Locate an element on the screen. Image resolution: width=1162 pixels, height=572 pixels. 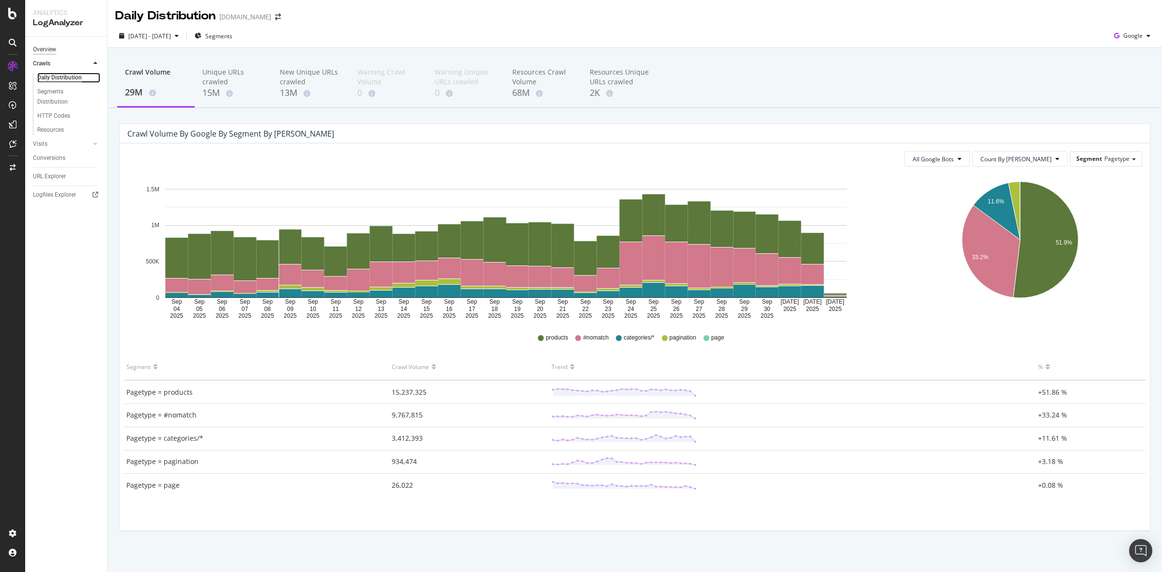
span: products is located at coordinates (557, 337).